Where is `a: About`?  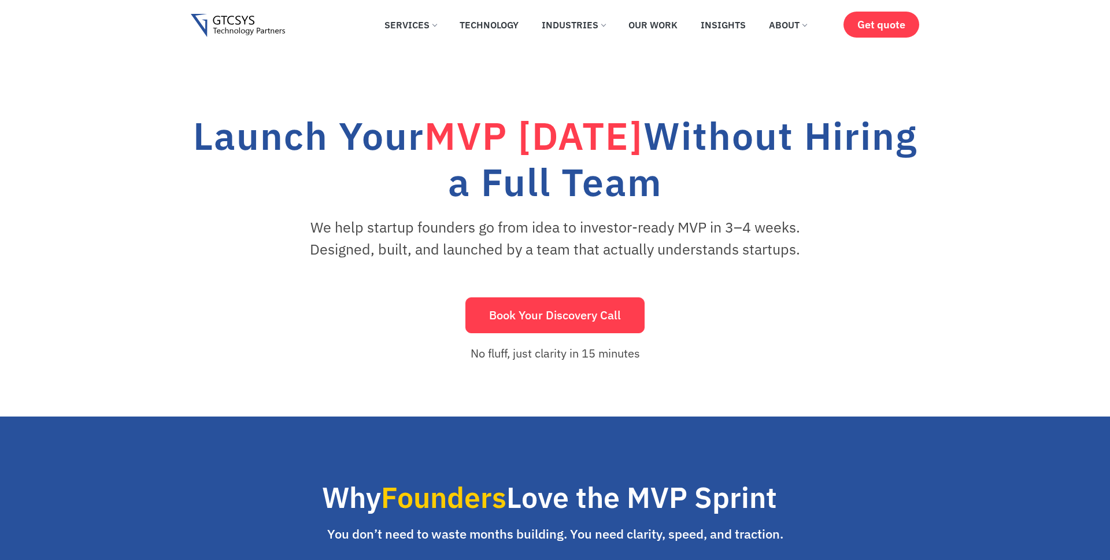
a: About is located at coordinates (787, 25).